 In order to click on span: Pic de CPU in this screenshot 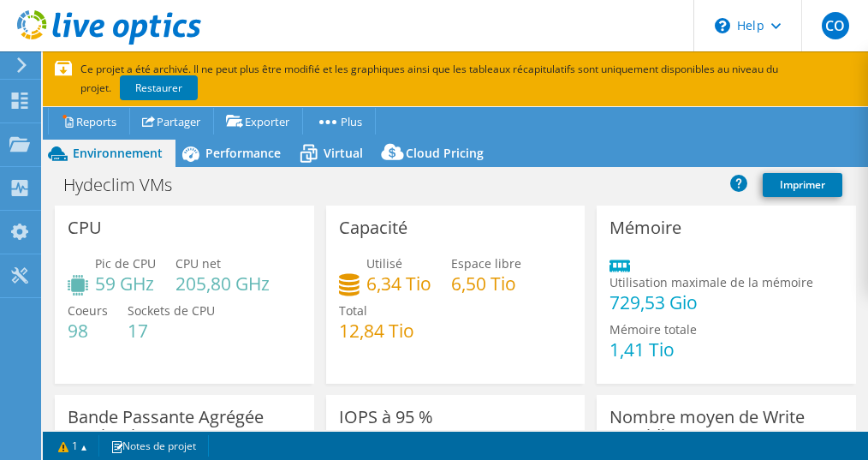, I will do `click(125, 263)`.